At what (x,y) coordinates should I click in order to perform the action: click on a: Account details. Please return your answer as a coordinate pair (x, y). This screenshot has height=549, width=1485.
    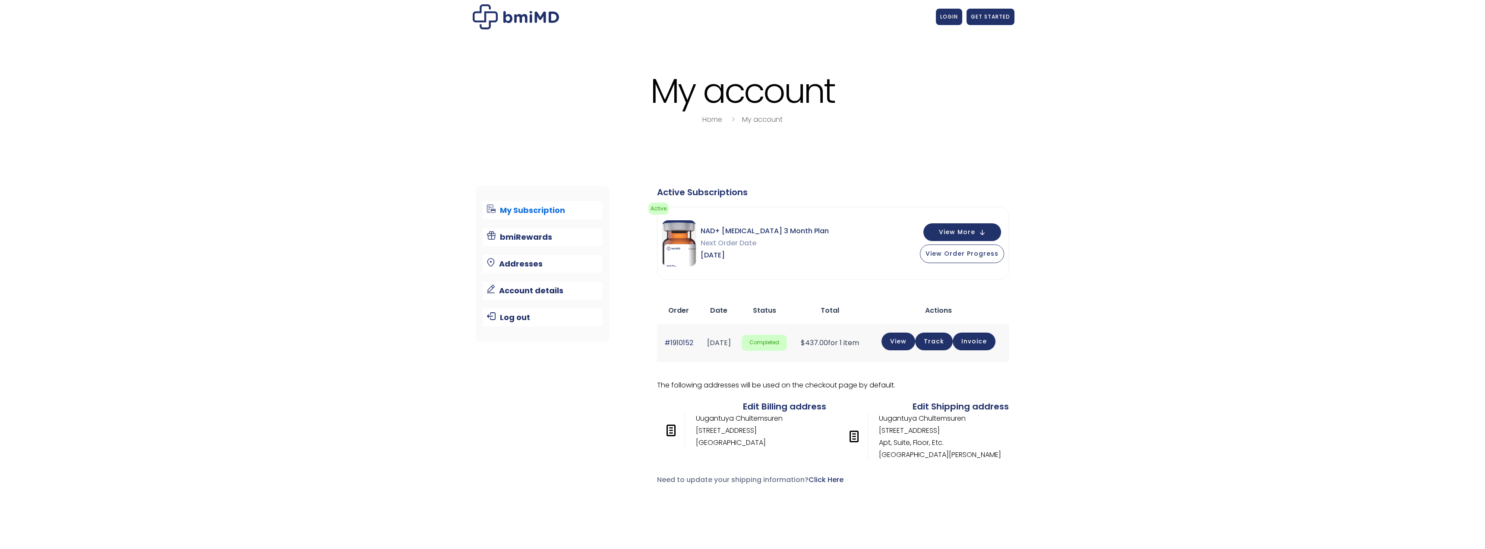
    Looking at the image, I should click on (543, 291).